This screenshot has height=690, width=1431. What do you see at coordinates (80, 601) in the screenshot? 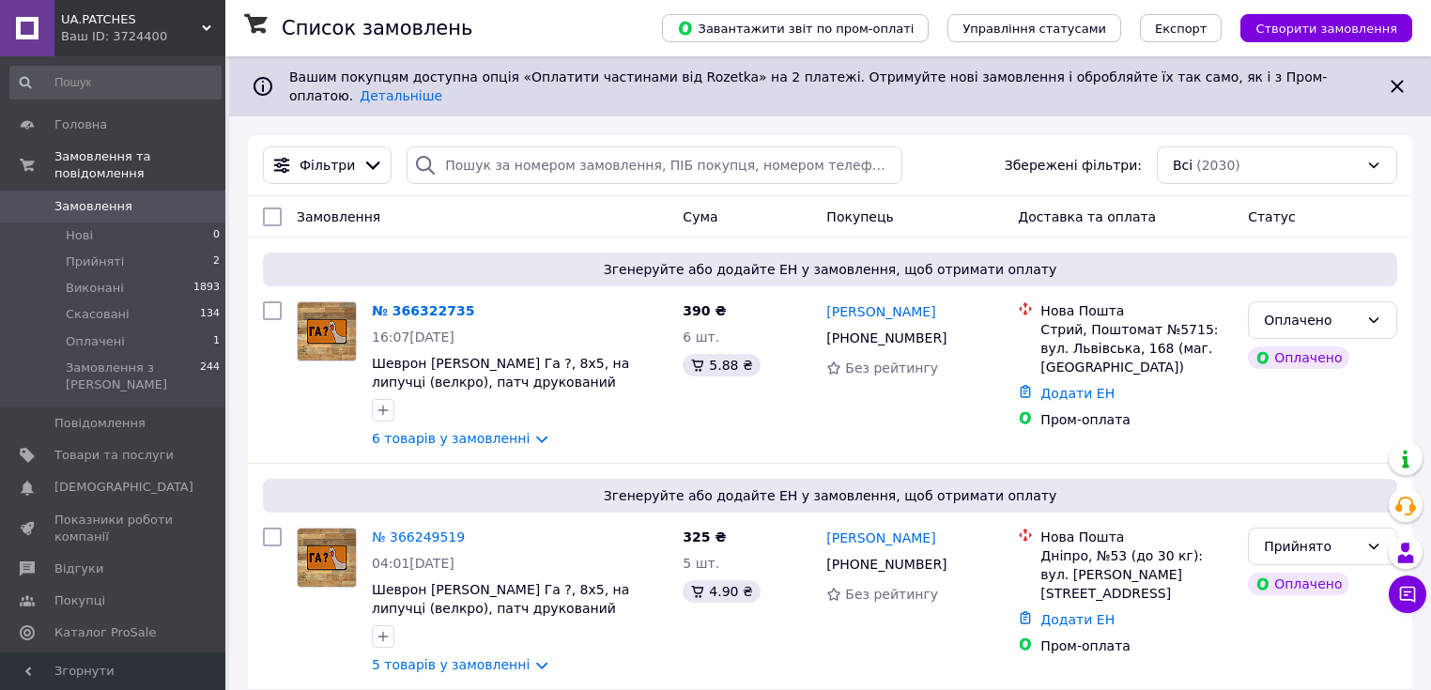
I see `span: Покупці` at bounding box center [80, 601].